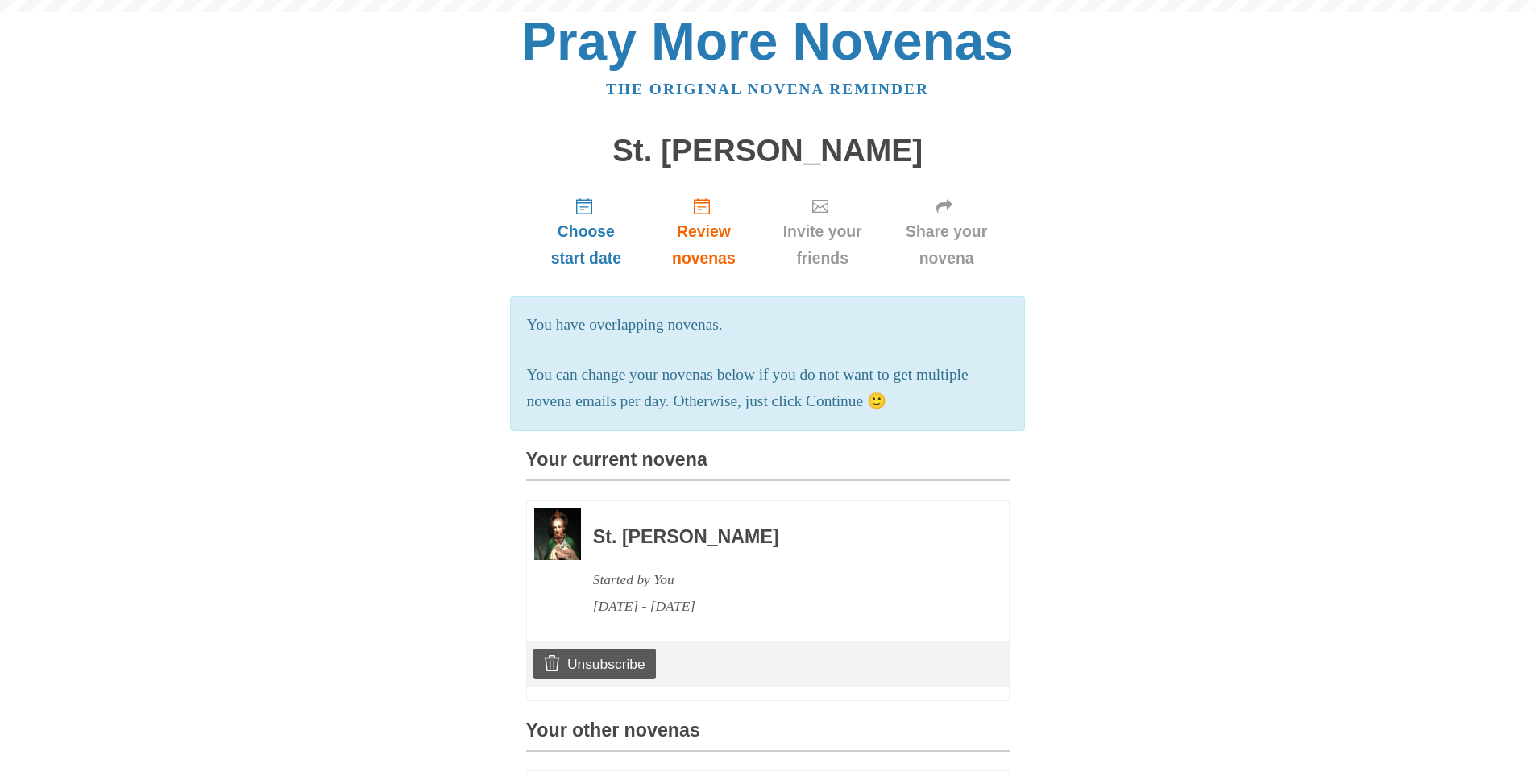 The width and height of the screenshot is (1535, 776). What do you see at coordinates (768, 736) in the screenshot?
I see `h3: Your other novenas` at bounding box center [768, 736].